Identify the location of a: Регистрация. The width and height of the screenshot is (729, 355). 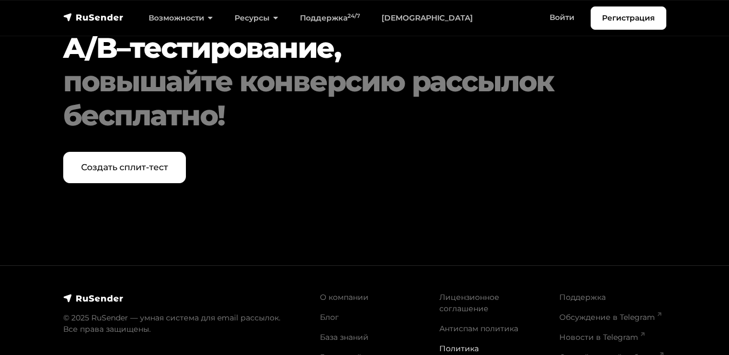
(628, 18).